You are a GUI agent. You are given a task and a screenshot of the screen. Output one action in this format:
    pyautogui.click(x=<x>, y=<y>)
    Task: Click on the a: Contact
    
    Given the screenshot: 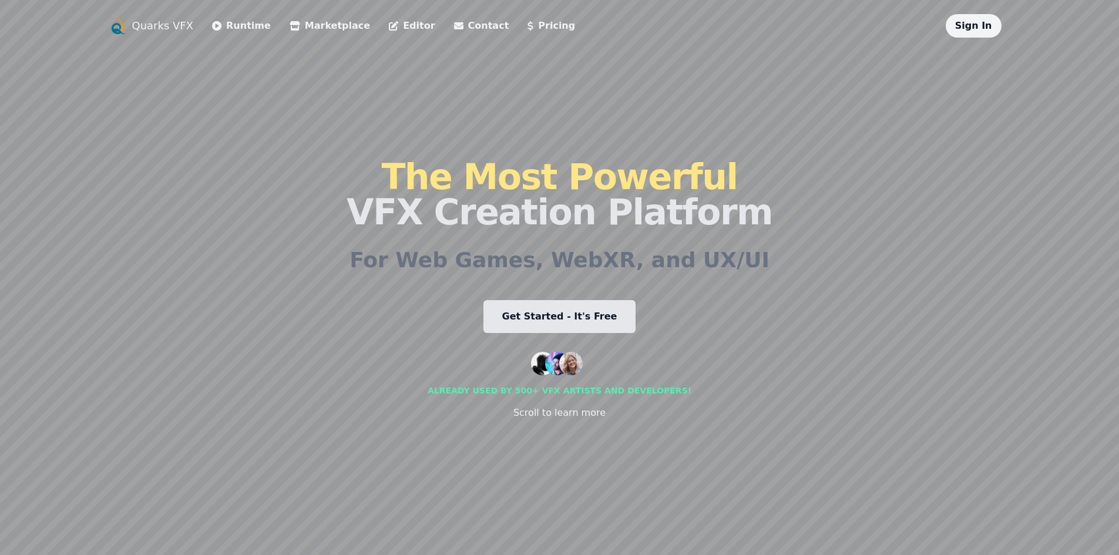 What is the action you would take?
    pyautogui.click(x=482, y=26)
    